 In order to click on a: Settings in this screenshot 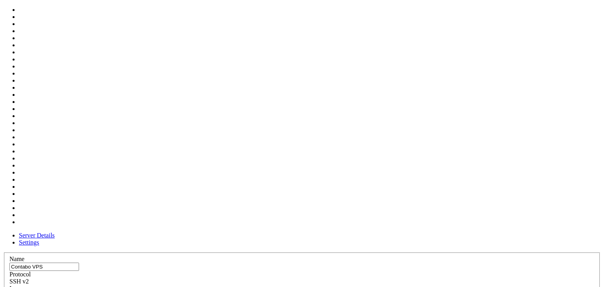, I will do `click(29, 242)`.